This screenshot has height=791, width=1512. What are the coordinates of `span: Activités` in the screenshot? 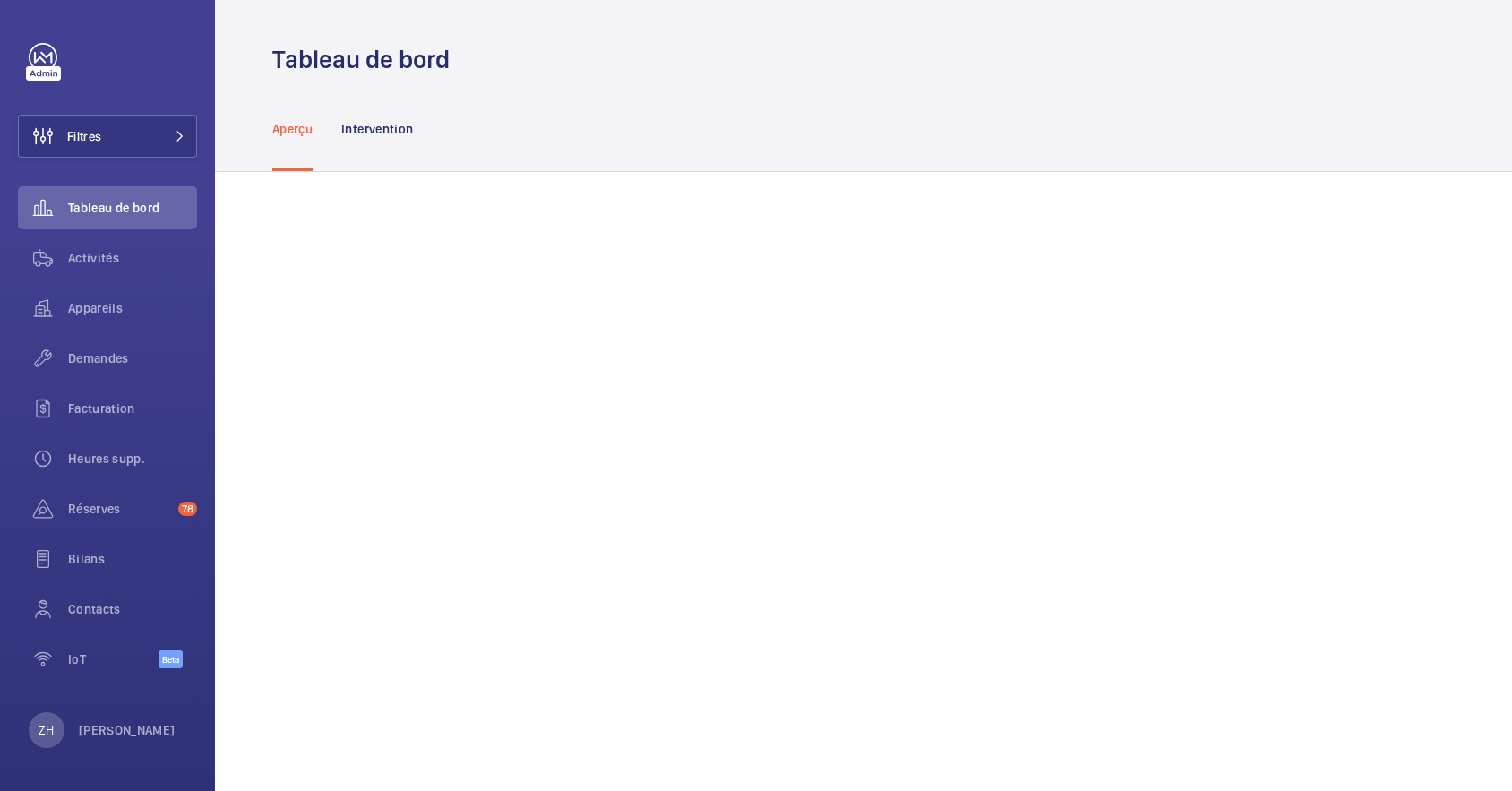 It's located at (133, 258).